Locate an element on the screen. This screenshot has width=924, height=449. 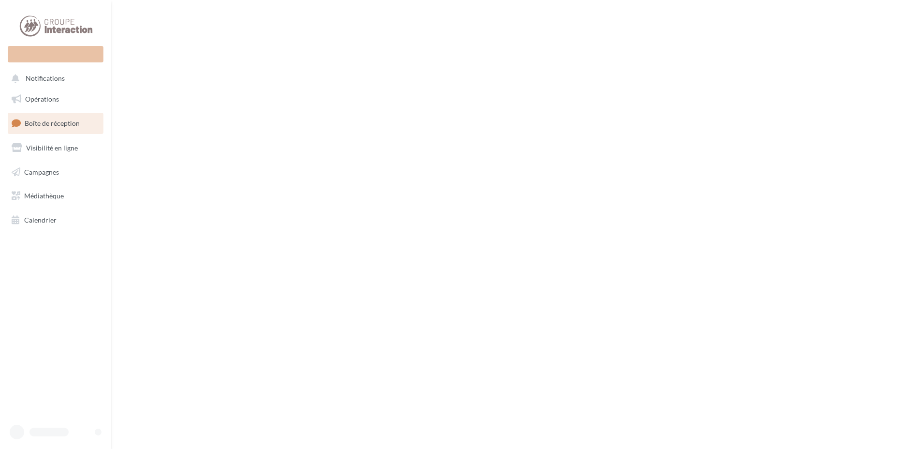
a: Visibilité en ligne is located at coordinates (56, 148).